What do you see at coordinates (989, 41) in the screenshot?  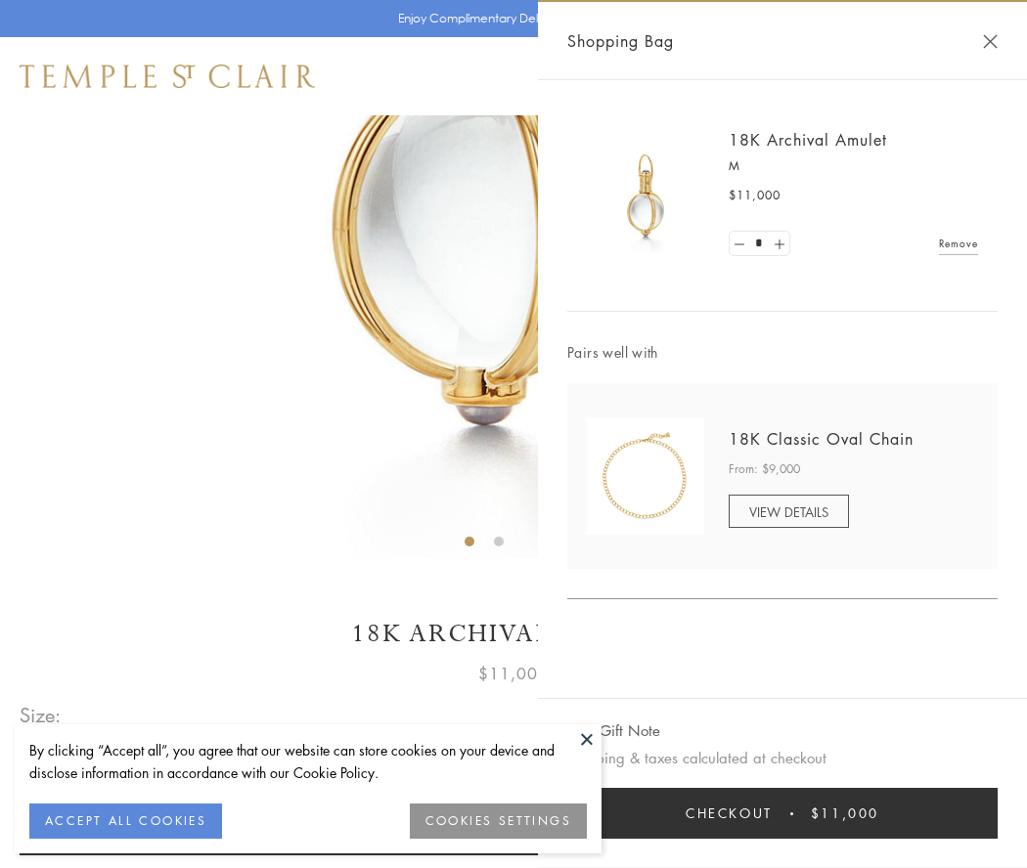 I see `button: Close Shopping Bag` at bounding box center [989, 41].